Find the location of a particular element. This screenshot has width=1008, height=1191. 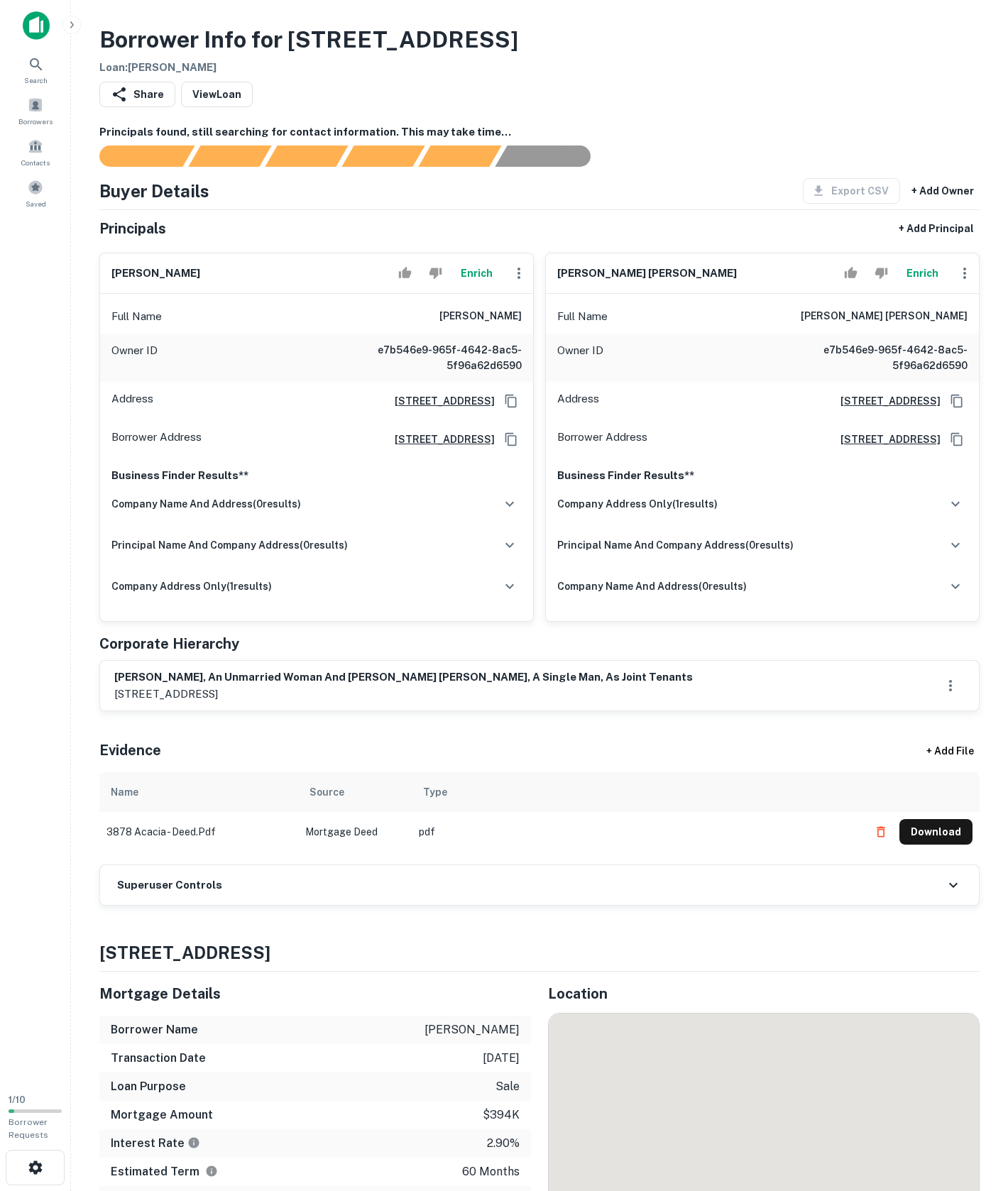

h6: Estimated Term is located at coordinates (164, 1172).